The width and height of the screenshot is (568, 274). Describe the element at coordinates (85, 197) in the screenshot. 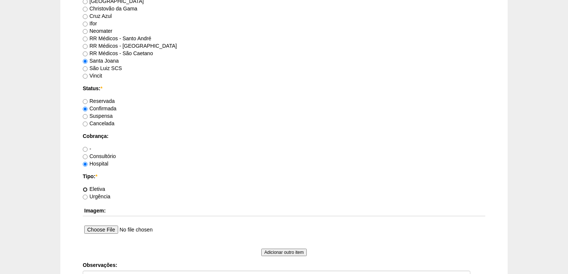

I see `input: Urgência` at that location.